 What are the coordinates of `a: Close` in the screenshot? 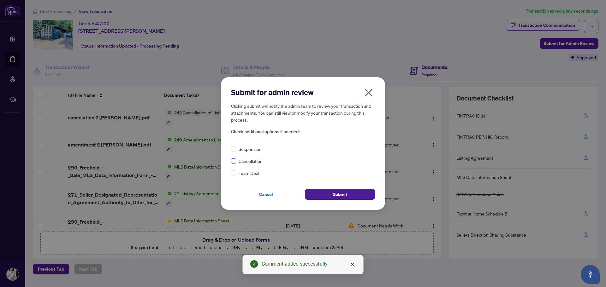 It's located at (352, 265).